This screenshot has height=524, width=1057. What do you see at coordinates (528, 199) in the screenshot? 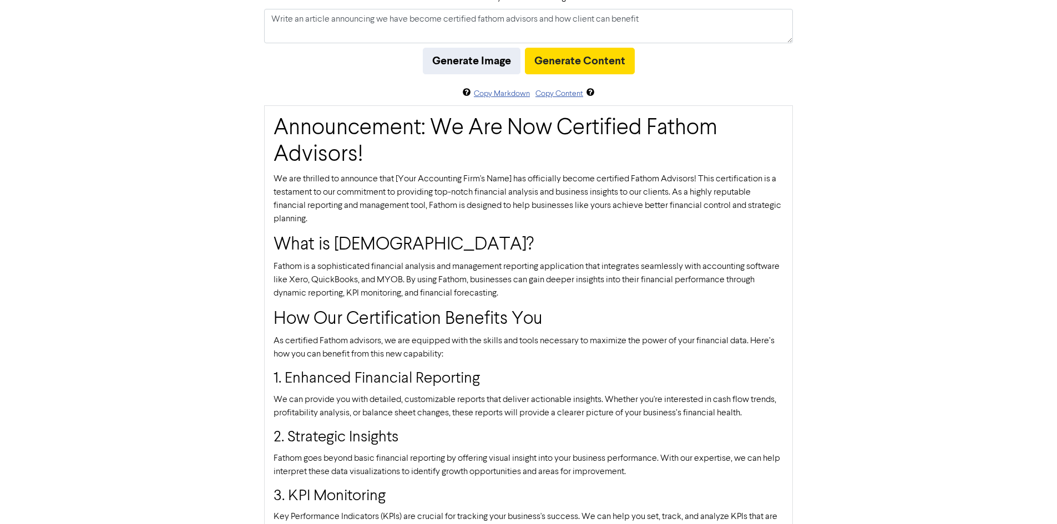
I see `p: We are thrilled to announce that [Your Accounting Firm's Name] has officially become certified Fa...` at bounding box center [528, 199].